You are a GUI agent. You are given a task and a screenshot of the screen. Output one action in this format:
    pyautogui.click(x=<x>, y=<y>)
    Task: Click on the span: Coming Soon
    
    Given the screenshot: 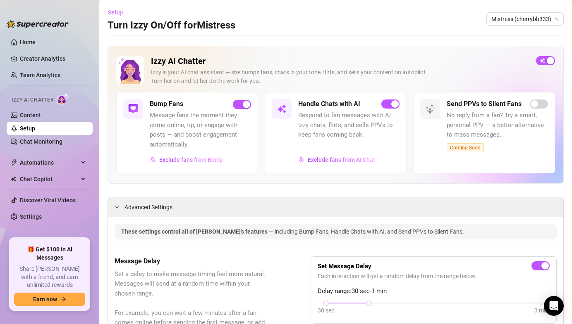 What is the action you would take?
    pyautogui.click(x=465, y=148)
    